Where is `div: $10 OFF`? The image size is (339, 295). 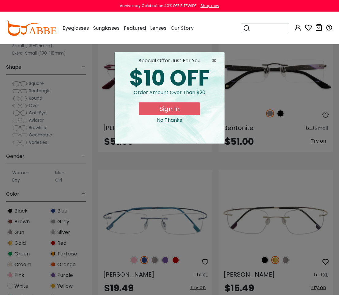 div: $10 OFF is located at coordinates (170, 78).